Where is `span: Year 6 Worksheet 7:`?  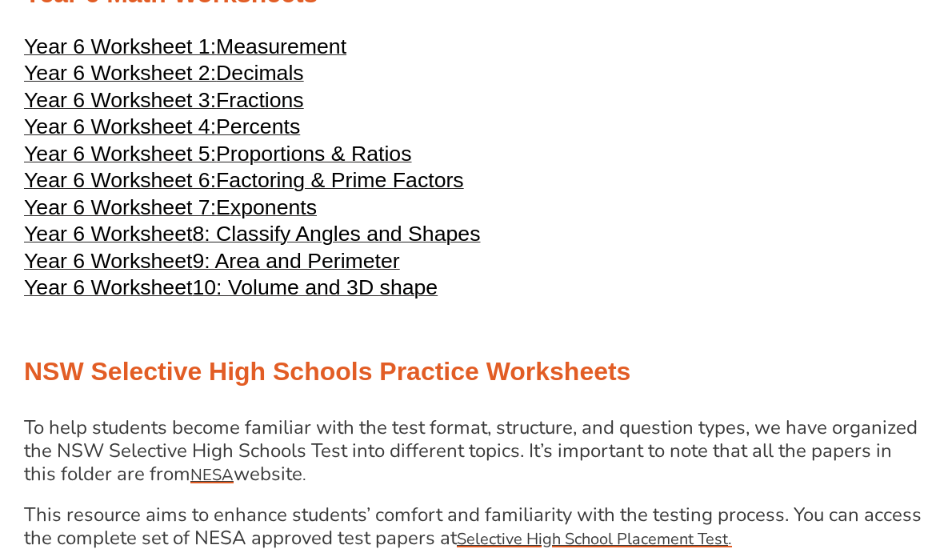
span: Year 6 Worksheet 7: is located at coordinates (120, 207).